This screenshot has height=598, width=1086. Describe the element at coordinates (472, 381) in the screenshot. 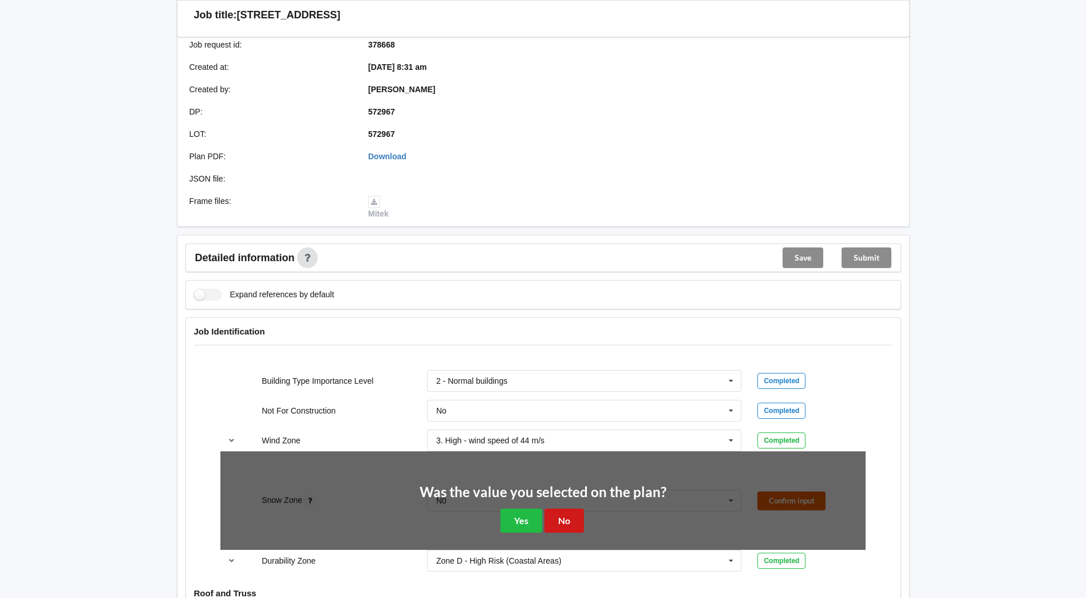

I see `div: 2 - Normal buildings` at that location.